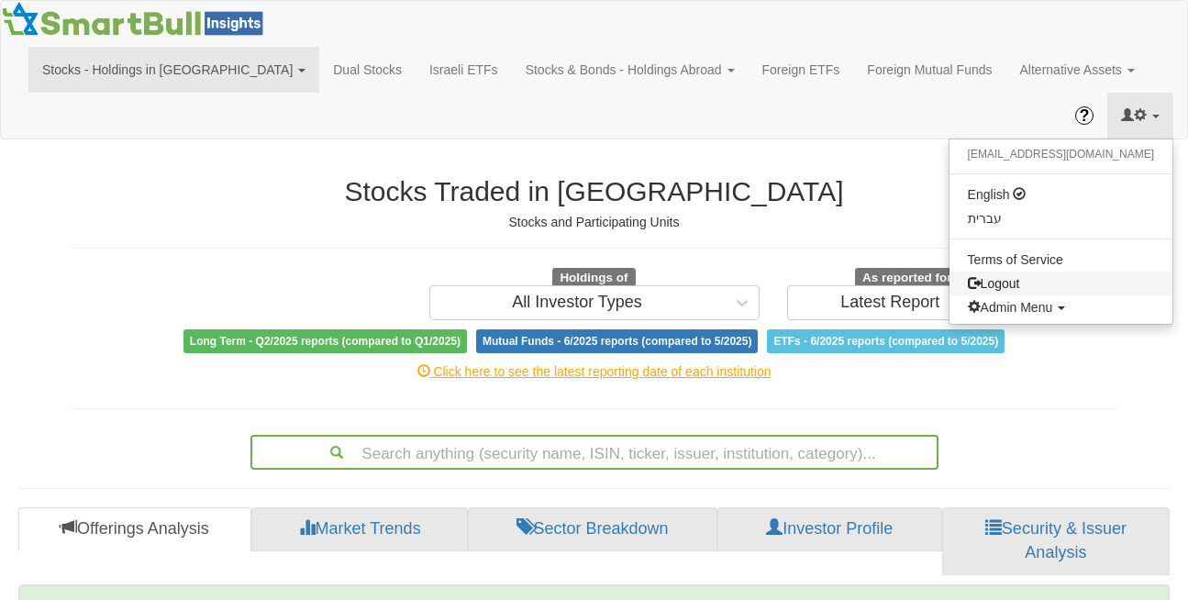 The width and height of the screenshot is (1188, 600). Describe the element at coordinates (593, 278) in the screenshot. I see `span: Holdings of` at that location.